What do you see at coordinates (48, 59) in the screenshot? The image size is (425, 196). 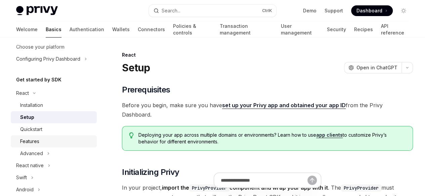 I see `div: Configuring Privy Dashboard` at bounding box center [48, 59].